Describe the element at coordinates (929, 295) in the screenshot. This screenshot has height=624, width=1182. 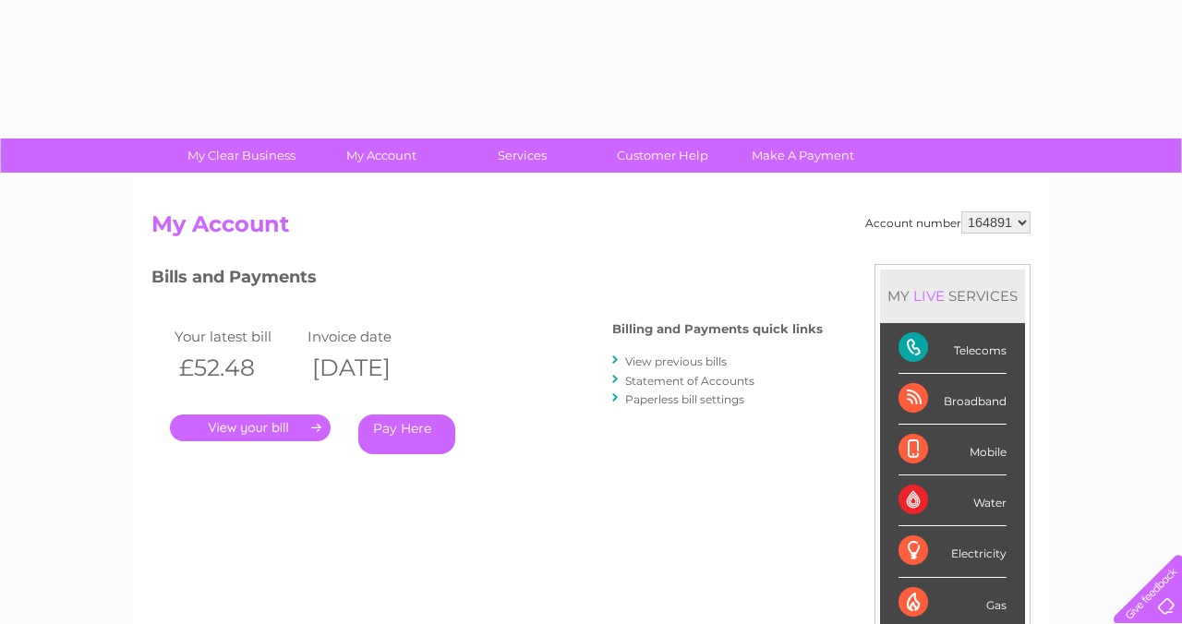
I see `div: LIVE` at that location.